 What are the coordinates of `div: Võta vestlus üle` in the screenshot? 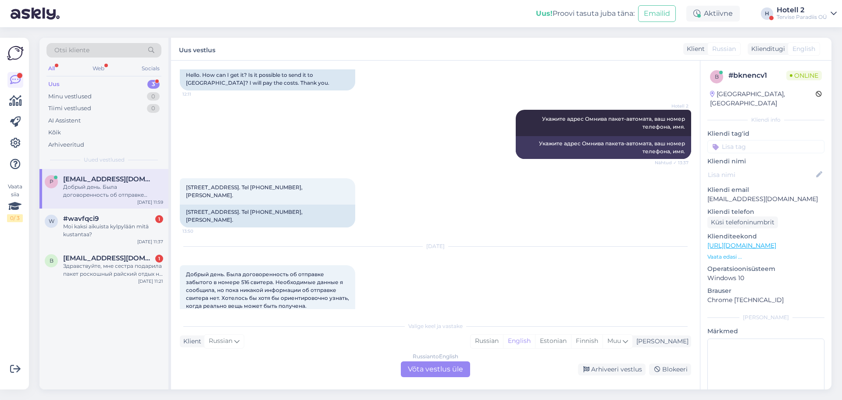 It's located at (435, 369).